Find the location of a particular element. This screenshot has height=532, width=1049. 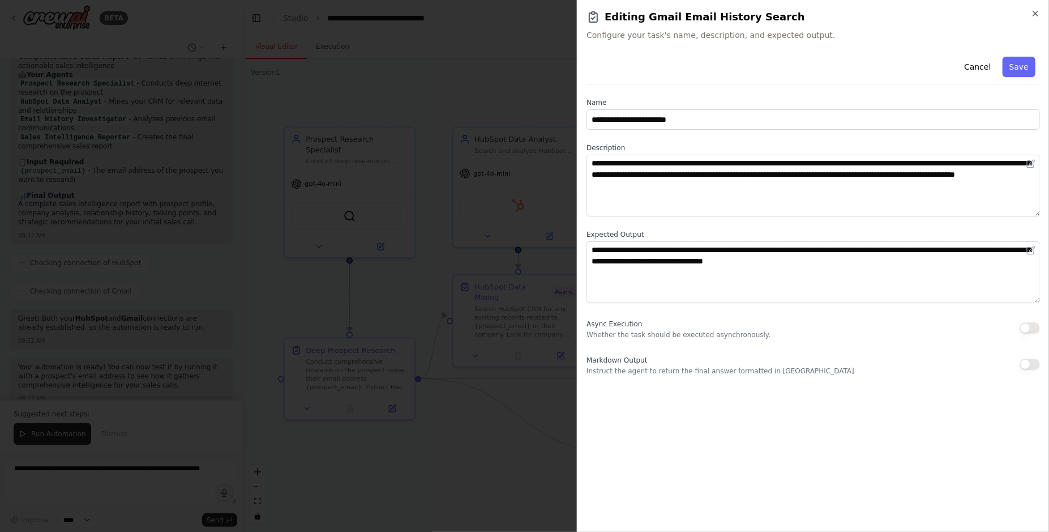

label: Expected Output is located at coordinates (813, 234).